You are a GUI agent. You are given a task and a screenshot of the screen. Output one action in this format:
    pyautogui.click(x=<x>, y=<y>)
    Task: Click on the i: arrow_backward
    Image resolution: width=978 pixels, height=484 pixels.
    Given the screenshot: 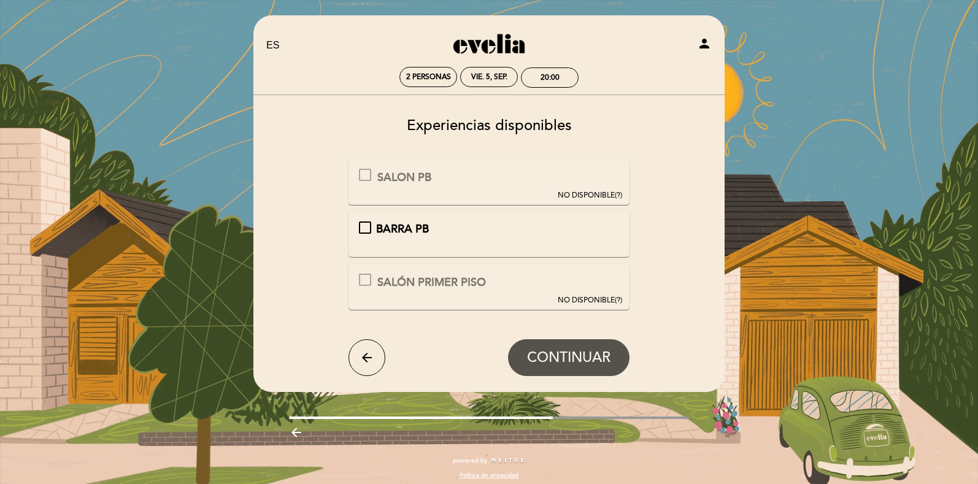 What is the action you would take?
    pyautogui.click(x=296, y=433)
    